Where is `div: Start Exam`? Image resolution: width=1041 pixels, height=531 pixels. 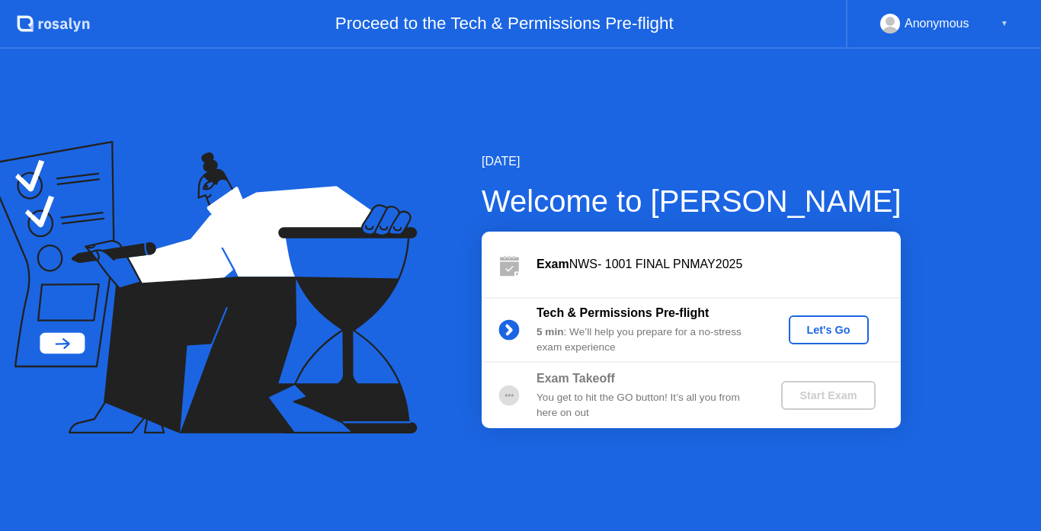
div: Start Exam is located at coordinates (827, 395).